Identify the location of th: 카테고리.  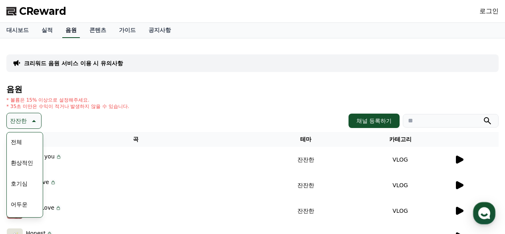
(400, 139).